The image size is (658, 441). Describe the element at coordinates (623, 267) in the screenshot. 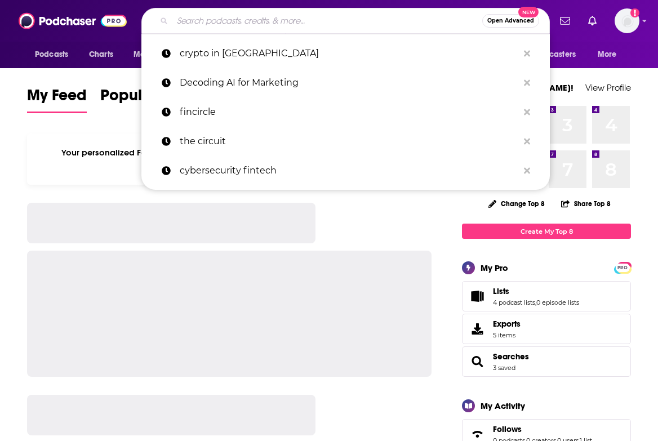

I see `a: PRO` at that location.